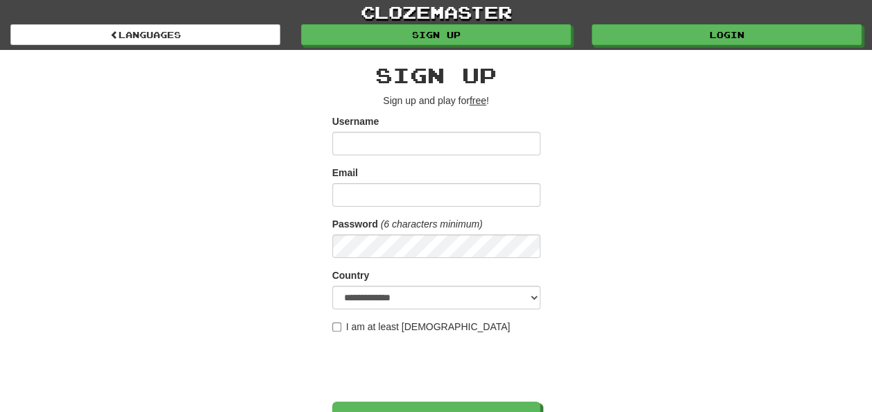 The image size is (872, 412). What do you see at coordinates (356, 121) in the screenshot?
I see `label: Username` at bounding box center [356, 121].